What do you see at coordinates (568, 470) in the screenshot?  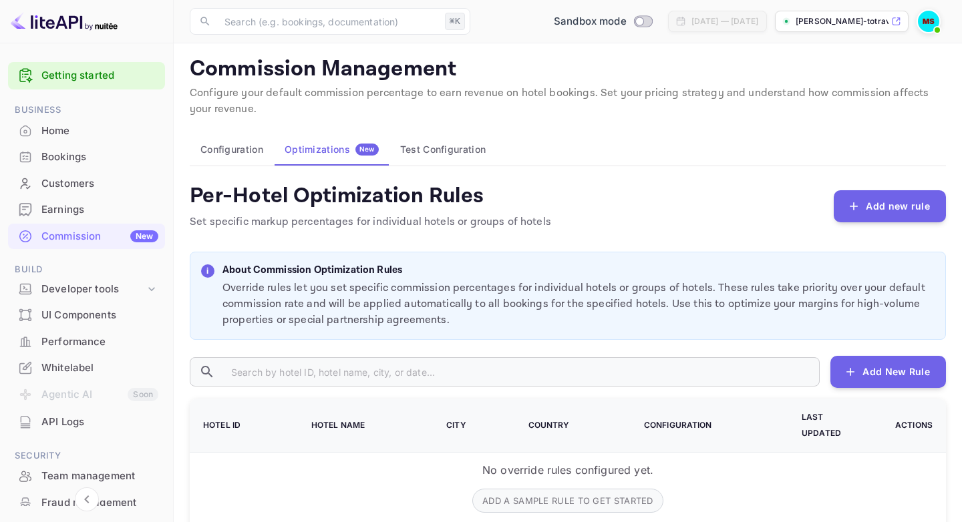 I see `p: No override rules configured yet.` at bounding box center [568, 470].